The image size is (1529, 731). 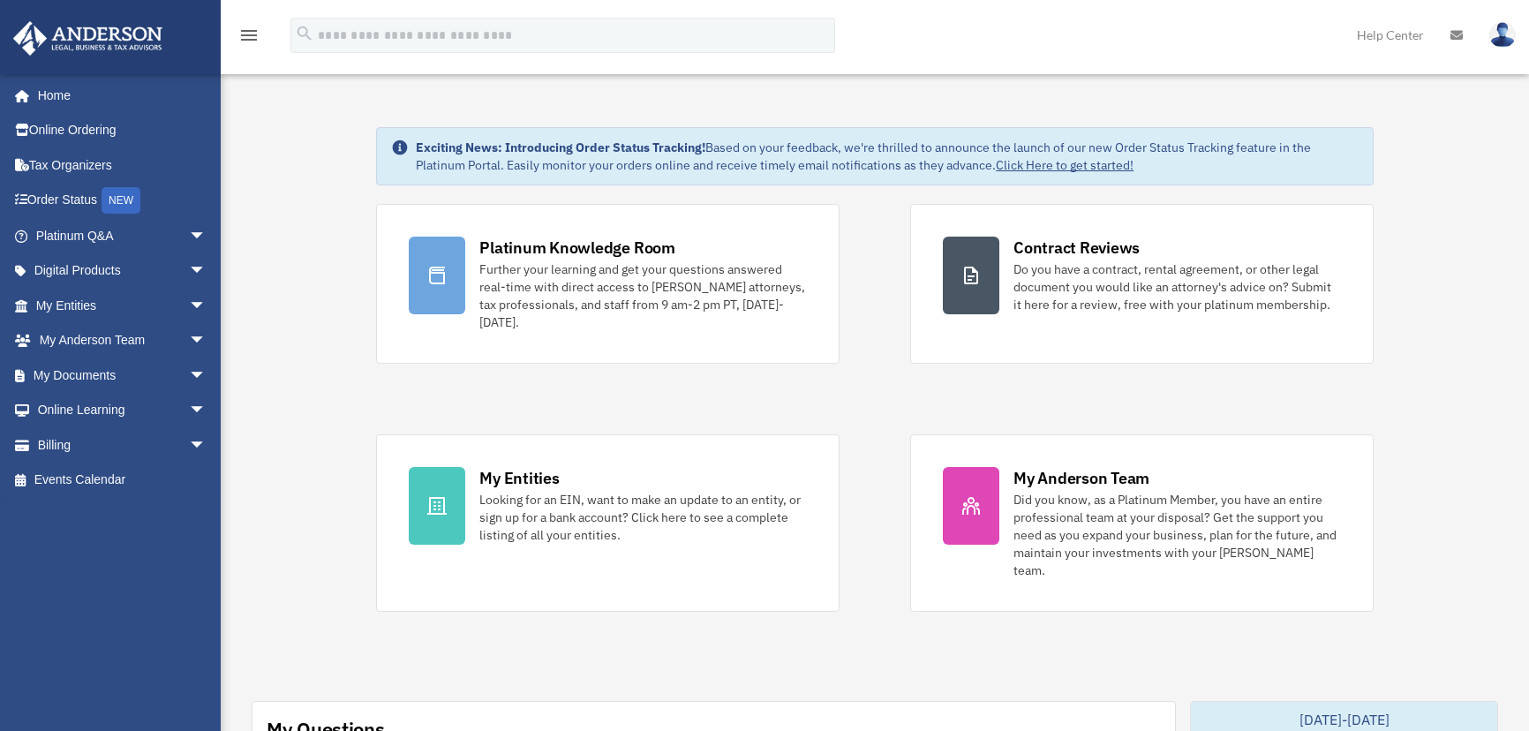 What do you see at coordinates (519, 478) in the screenshot?
I see `div: My Entities` at bounding box center [519, 478].